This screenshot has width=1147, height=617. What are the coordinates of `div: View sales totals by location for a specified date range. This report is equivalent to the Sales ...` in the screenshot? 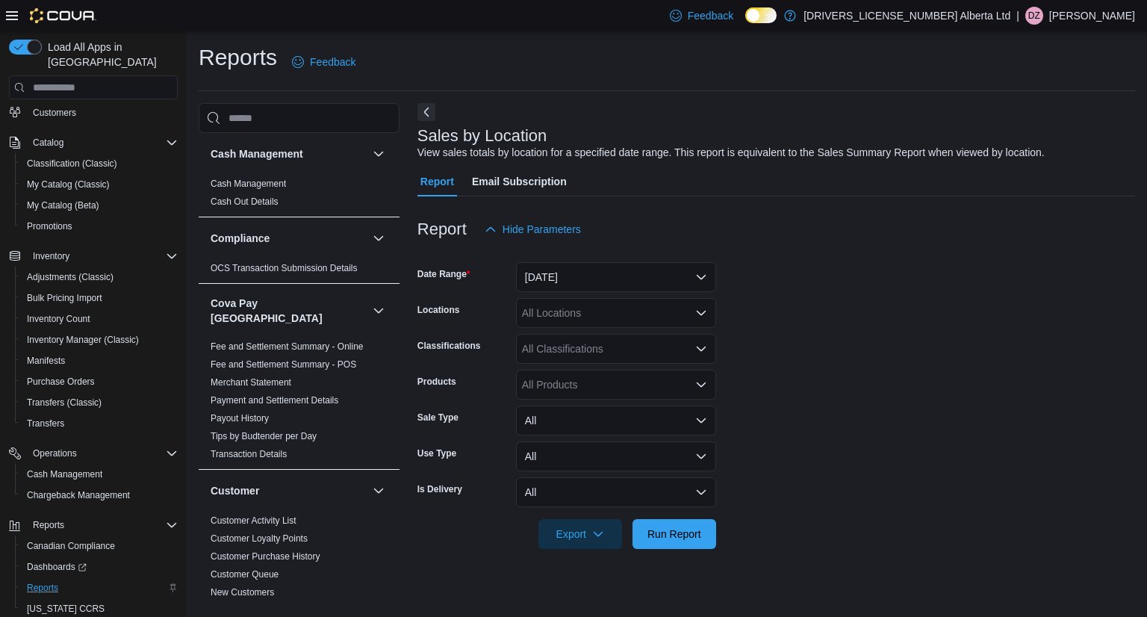 It's located at (731, 152).